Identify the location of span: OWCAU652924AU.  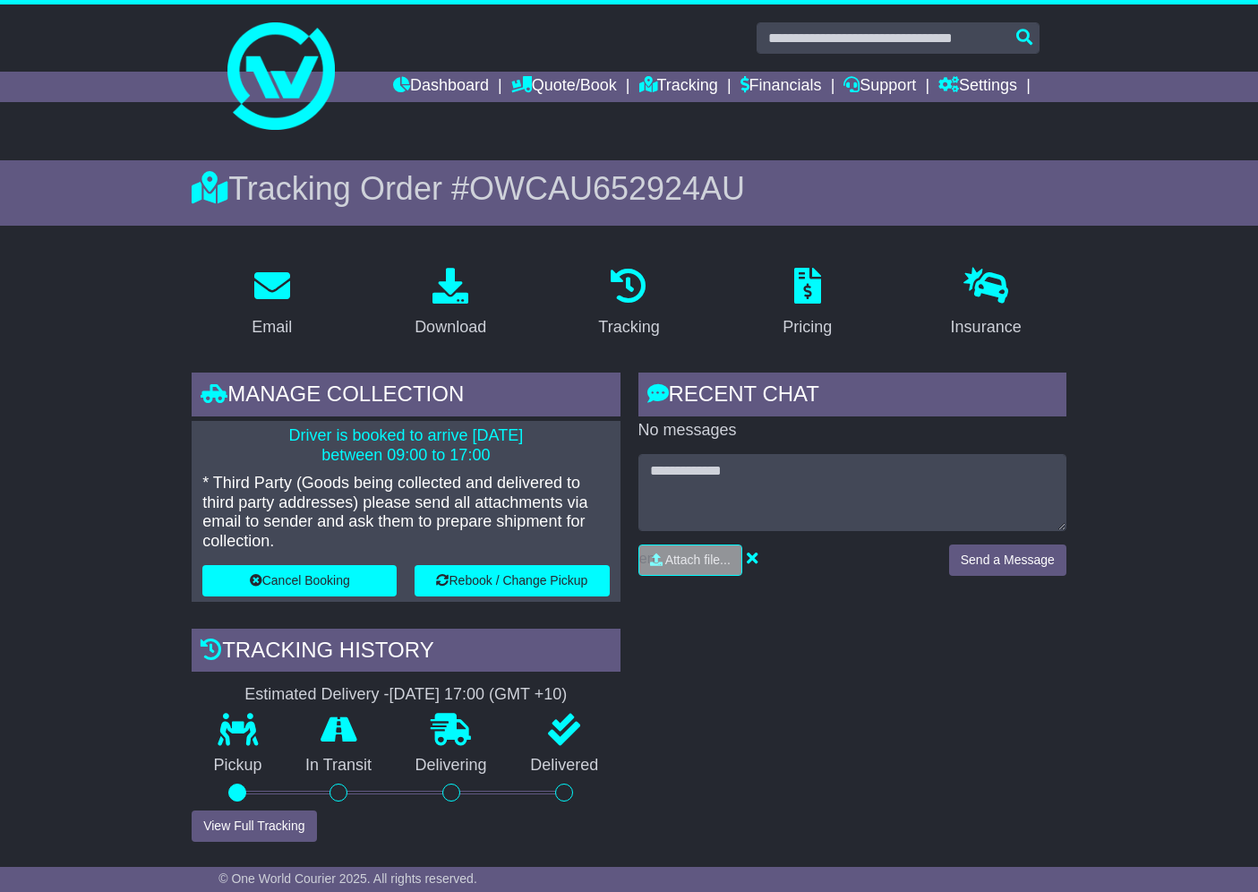
(607, 188).